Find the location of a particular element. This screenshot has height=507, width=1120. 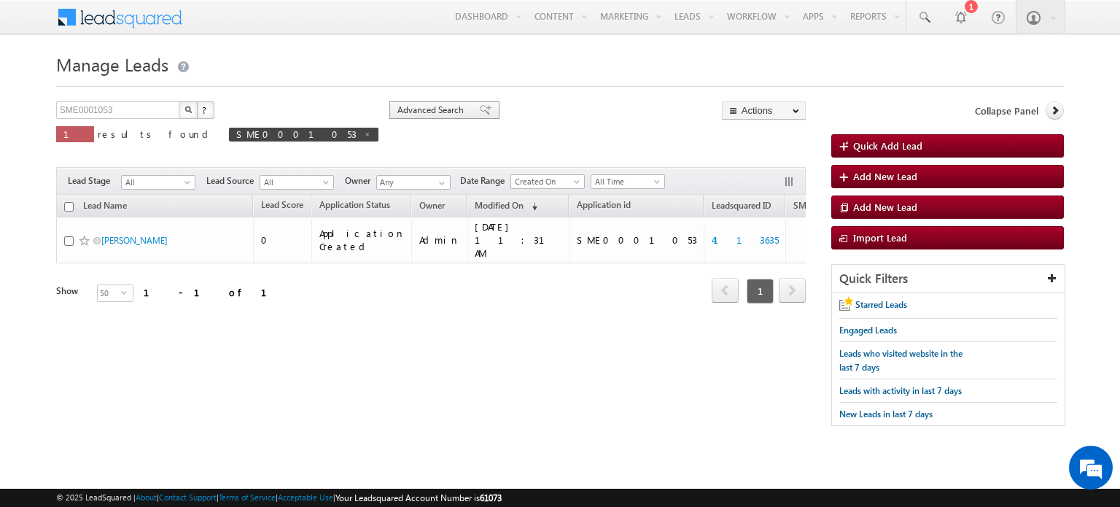

span: Collapse Panel is located at coordinates (1006, 111).